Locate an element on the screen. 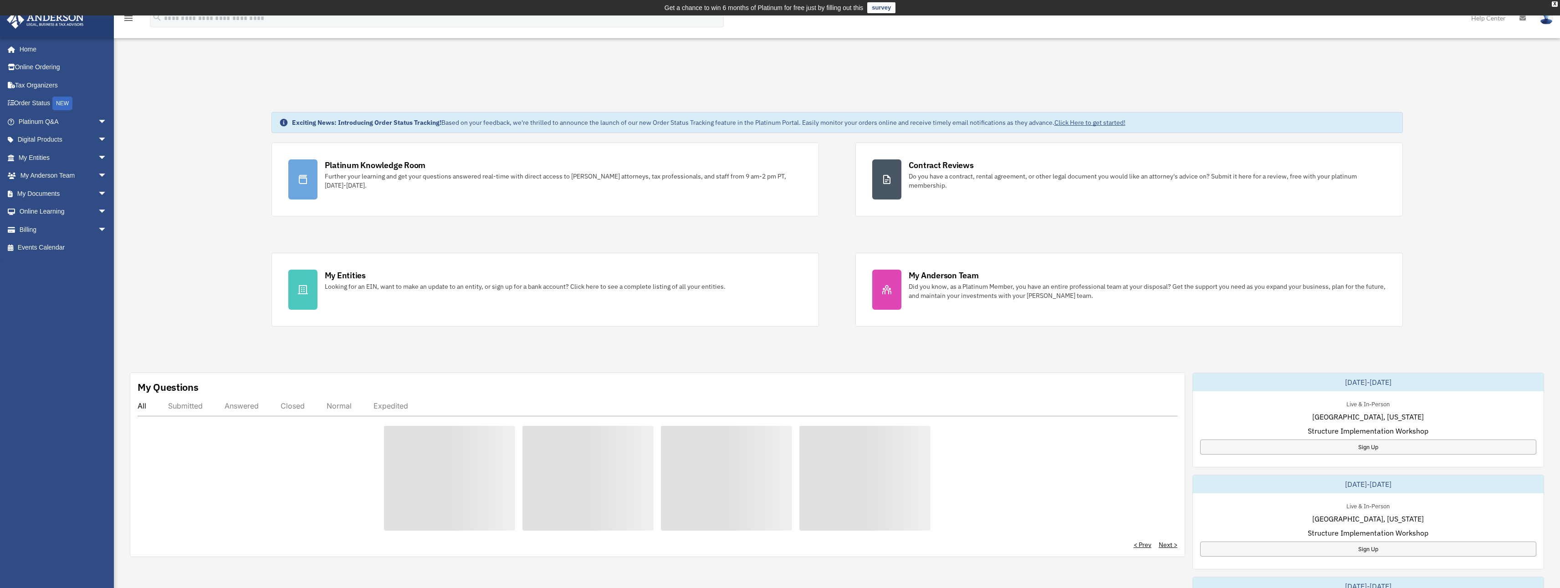 Image resolution: width=1560 pixels, height=588 pixels. img: User Pic is located at coordinates (1547, 18).